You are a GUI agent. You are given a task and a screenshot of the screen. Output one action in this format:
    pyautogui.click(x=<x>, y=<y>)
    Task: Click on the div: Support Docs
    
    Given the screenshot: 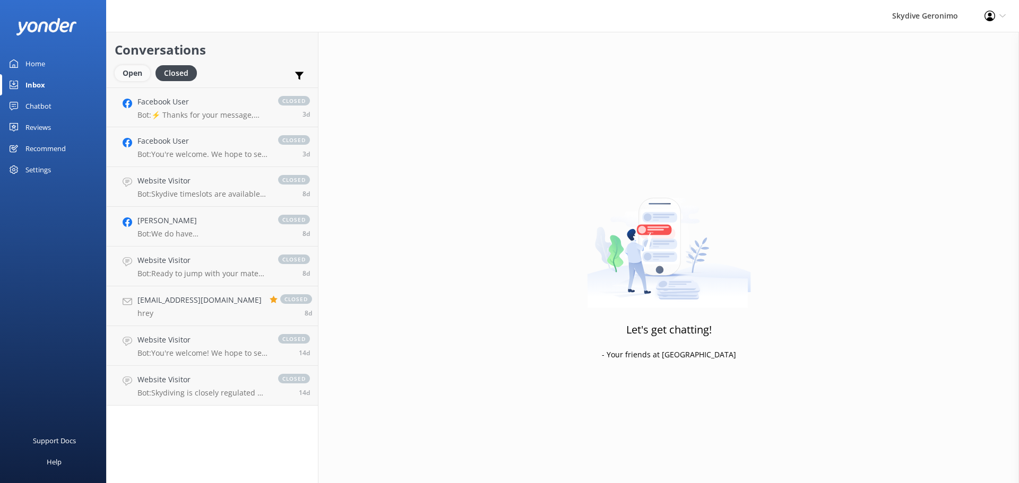 What is the action you would take?
    pyautogui.click(x=54, y=441)
    